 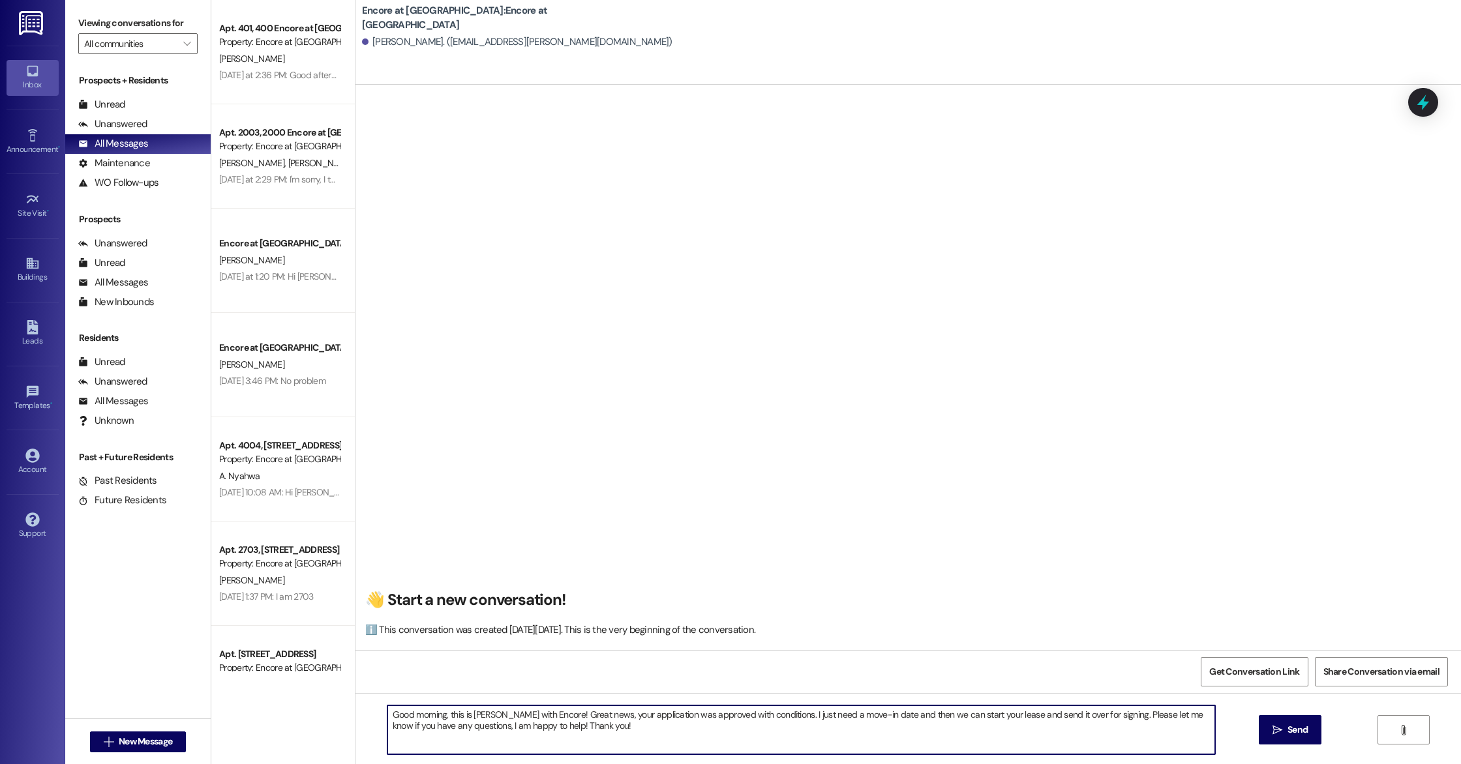 What do you see at coordinates (145, 741) in the screenshot?
I see `span: New Message` at bounding box center [145, 741].